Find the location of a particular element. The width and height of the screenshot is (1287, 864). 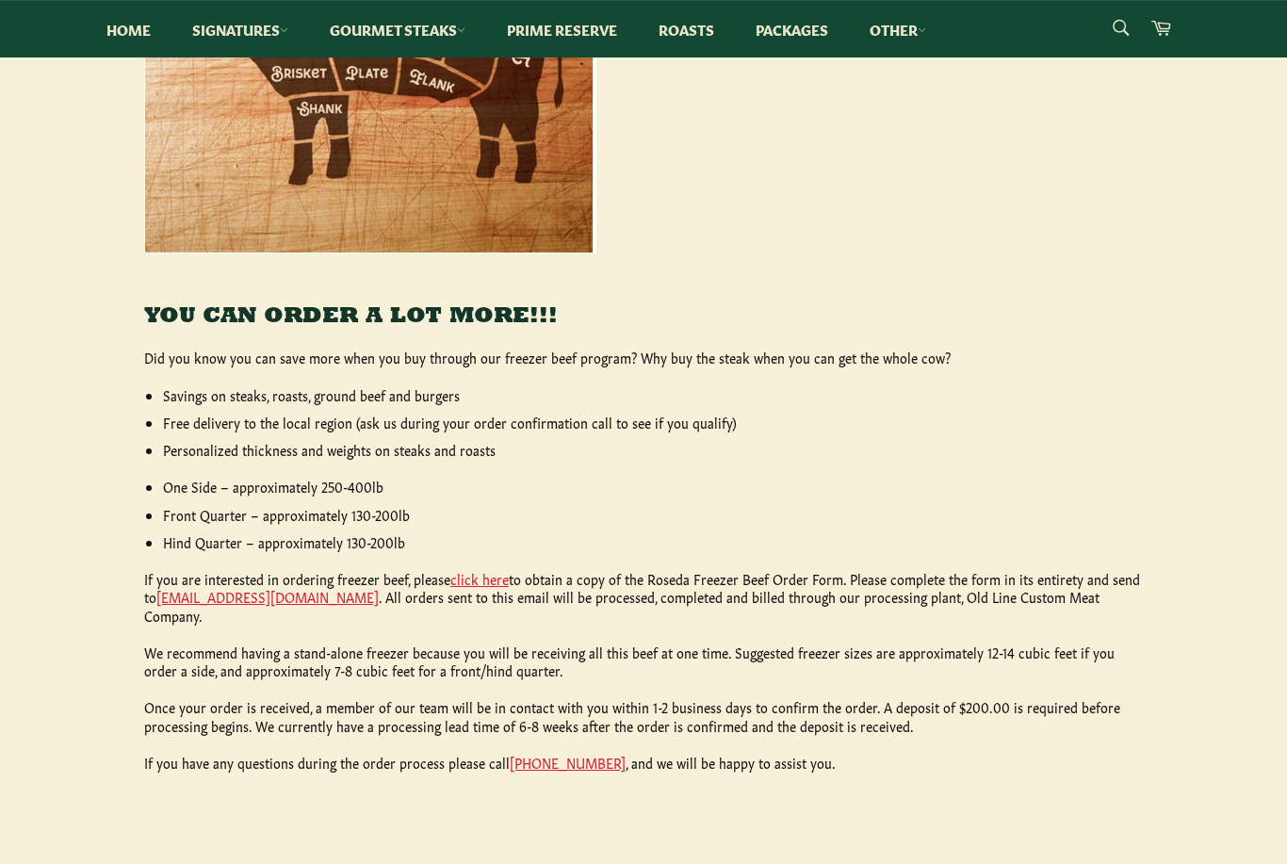

li: Front Quarter – approximately 130-200lb is located at coordinates (653, 515).